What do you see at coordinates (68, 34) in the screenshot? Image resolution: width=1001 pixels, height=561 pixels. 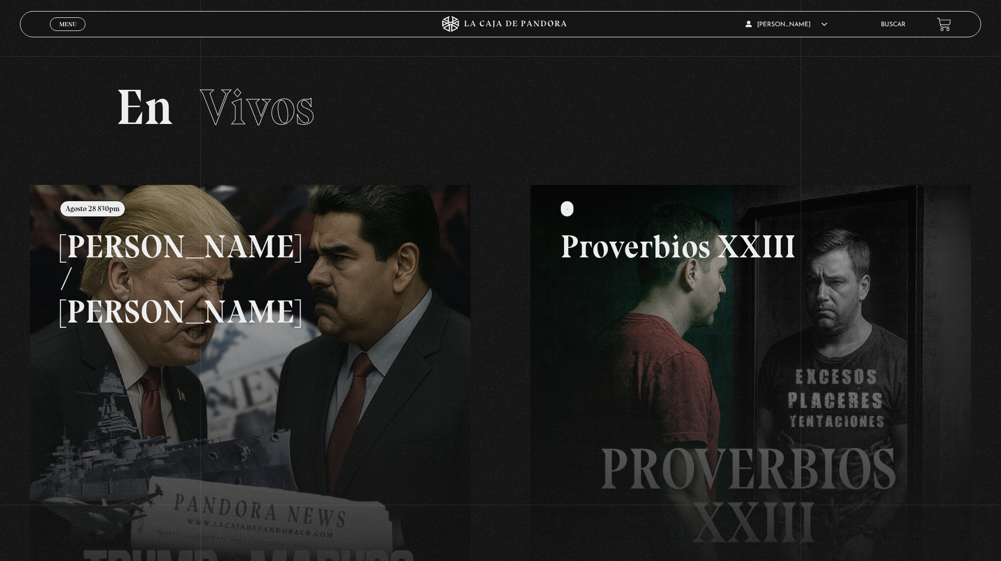 I see `span: Cerrar` at bounding box center [68, 34].